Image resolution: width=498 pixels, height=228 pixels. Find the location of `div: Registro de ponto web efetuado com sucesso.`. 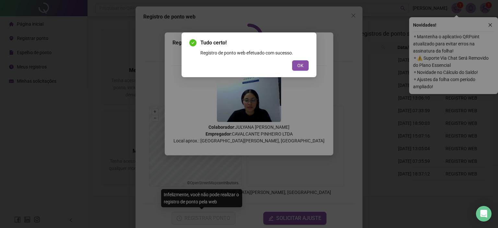

div: Registro de ponto web efetuado com sucesso. is located at coordinates (255, 53).